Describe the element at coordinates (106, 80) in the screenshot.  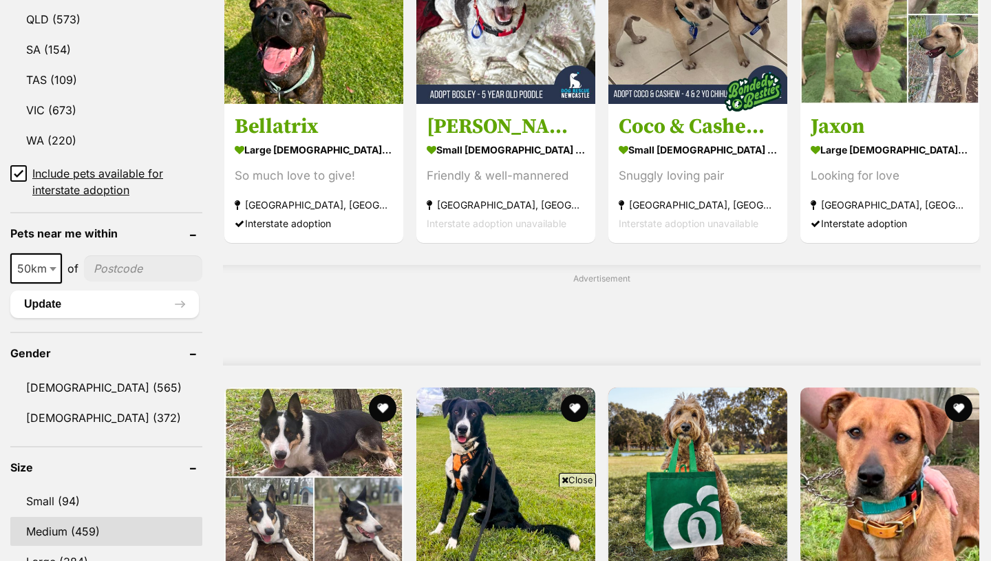
I see `a: TAS (109)` at that location.